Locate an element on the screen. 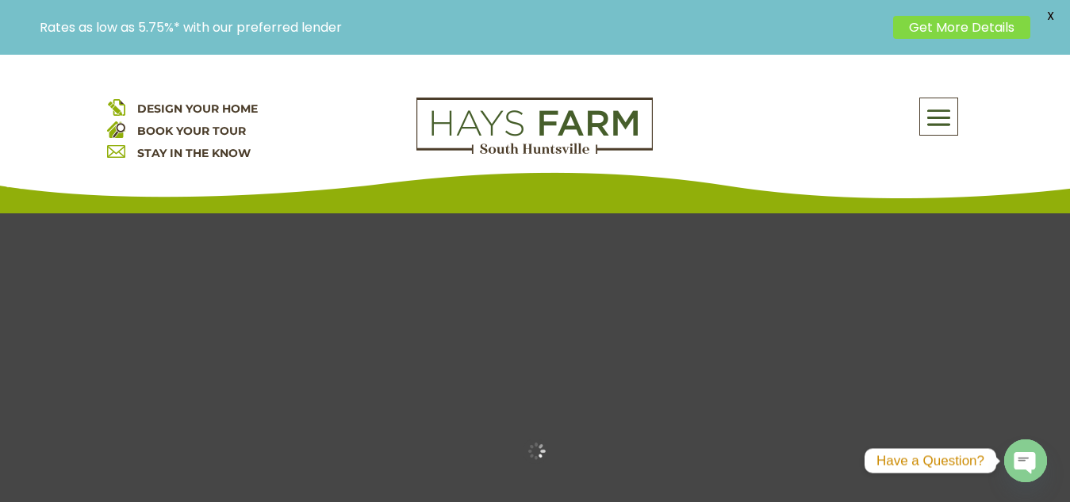  a: DESIGN YOUR HOME is located at coordinates (197, 109).